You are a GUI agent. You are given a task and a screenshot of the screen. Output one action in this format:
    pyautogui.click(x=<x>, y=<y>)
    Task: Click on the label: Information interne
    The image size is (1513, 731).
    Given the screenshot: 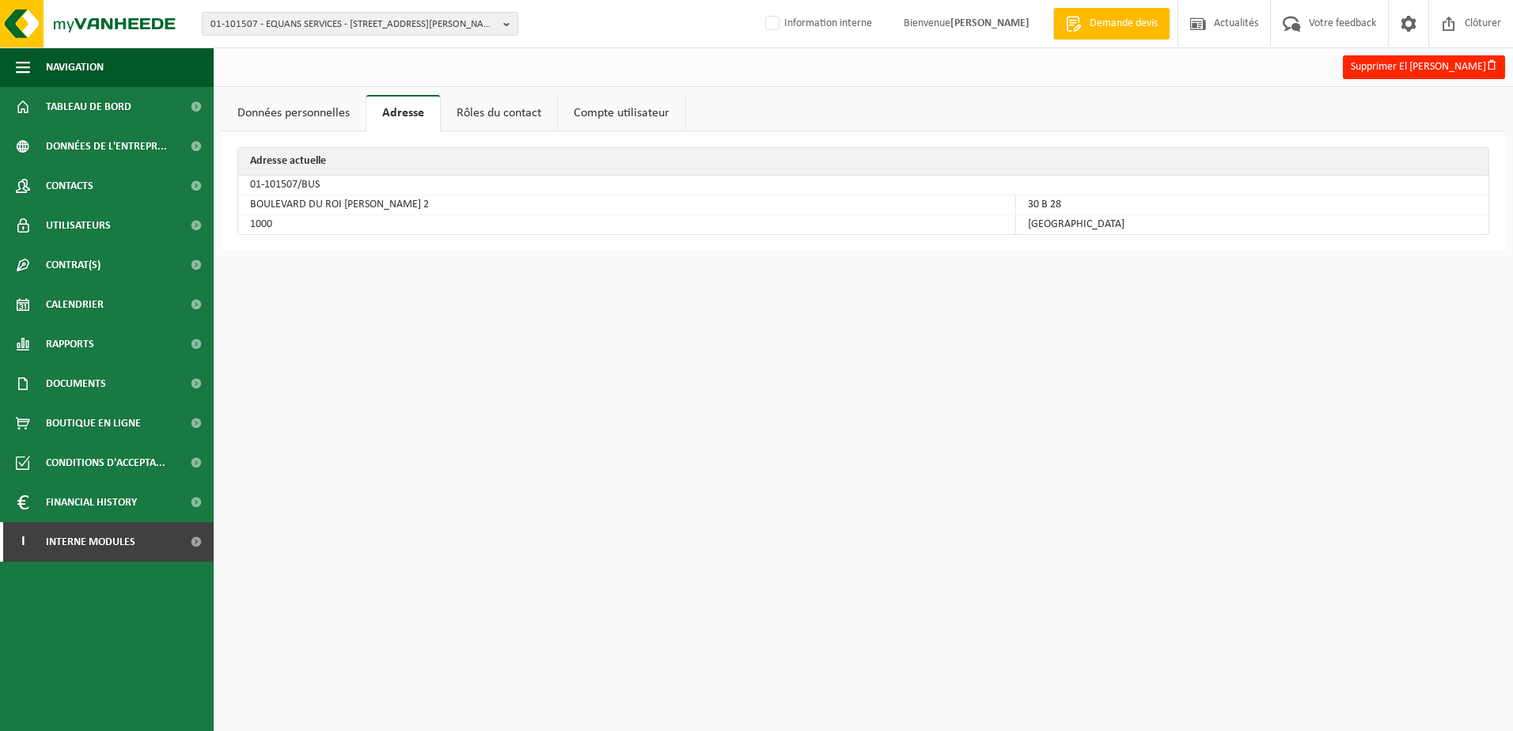 What is the action you would take?
    pyautogui.click(x=817, y=24)
    